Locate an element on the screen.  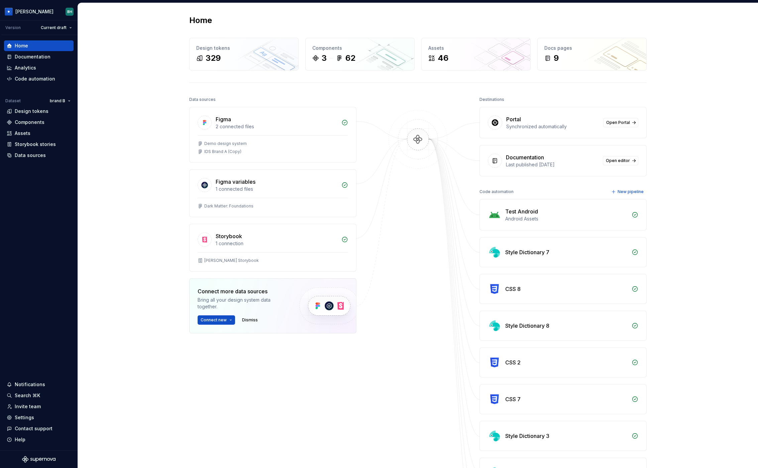
div: Dataset is located at coordinates (13, 101).